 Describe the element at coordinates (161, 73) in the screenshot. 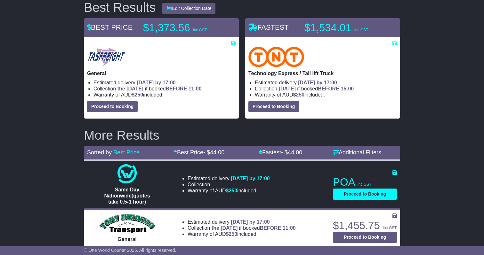

I see `p: General` at that location.